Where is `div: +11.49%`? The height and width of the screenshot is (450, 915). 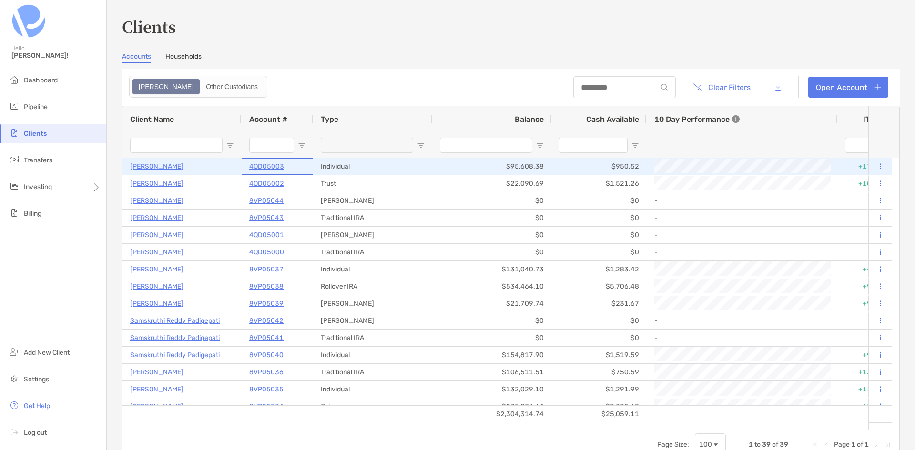
div: +11.49% is located at coordinates (866, 389).